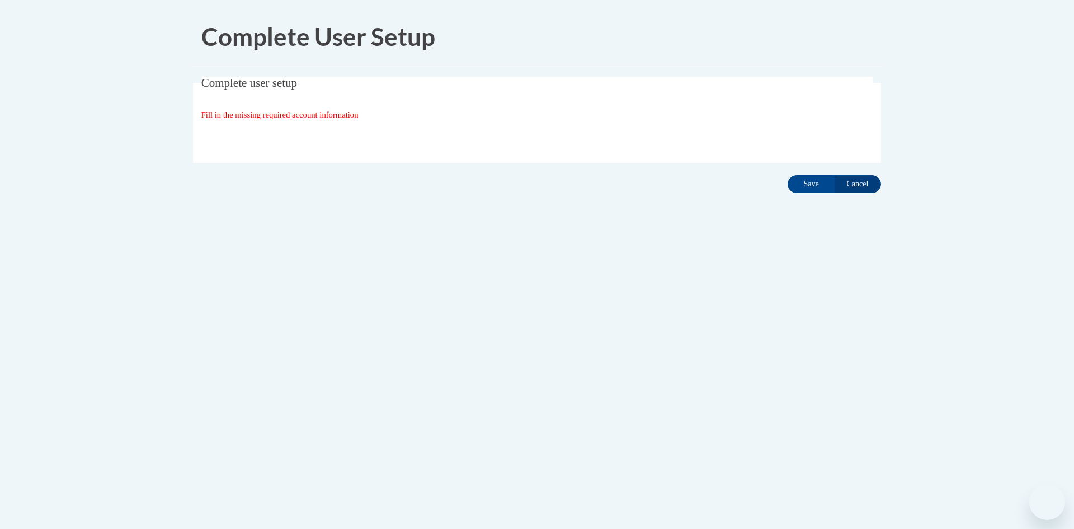 This screenshot has height=529, width=1074. I want to click on span: Complete User Setup, so click(318, 36).